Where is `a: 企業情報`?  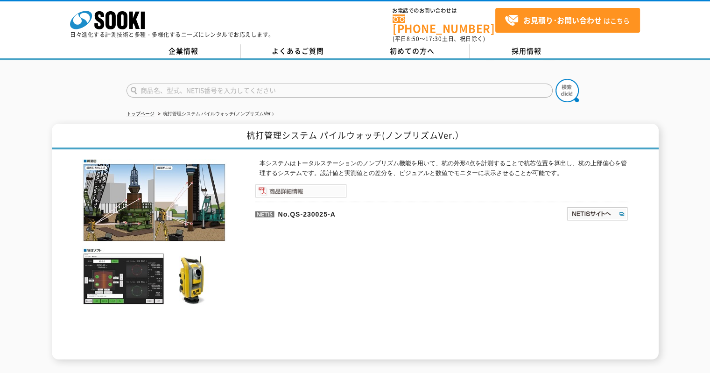 a: 企業情報 is located at coordinates (183, 51).